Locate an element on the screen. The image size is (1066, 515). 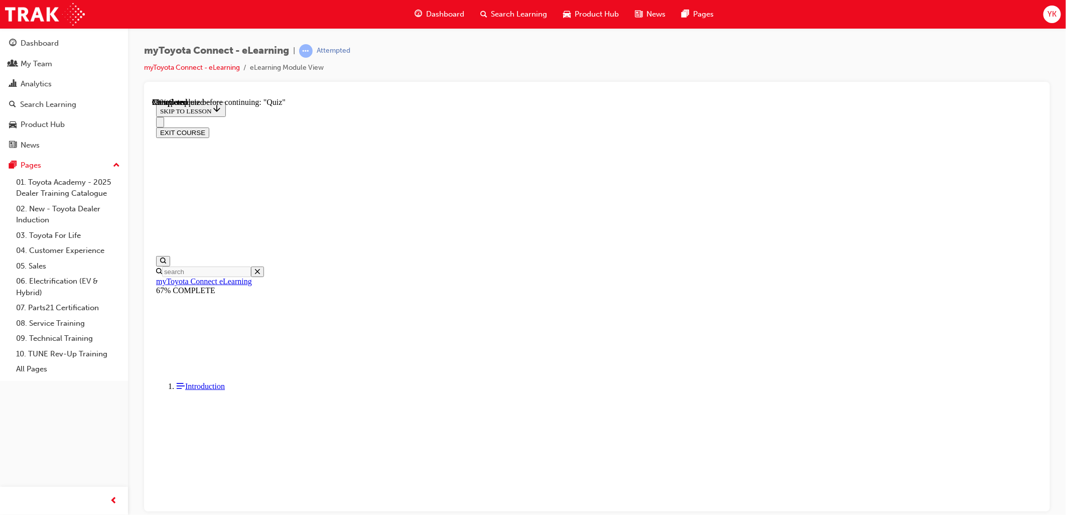
a: 10. TUNE Rev-Up Training is located at coordinates (68, 354).